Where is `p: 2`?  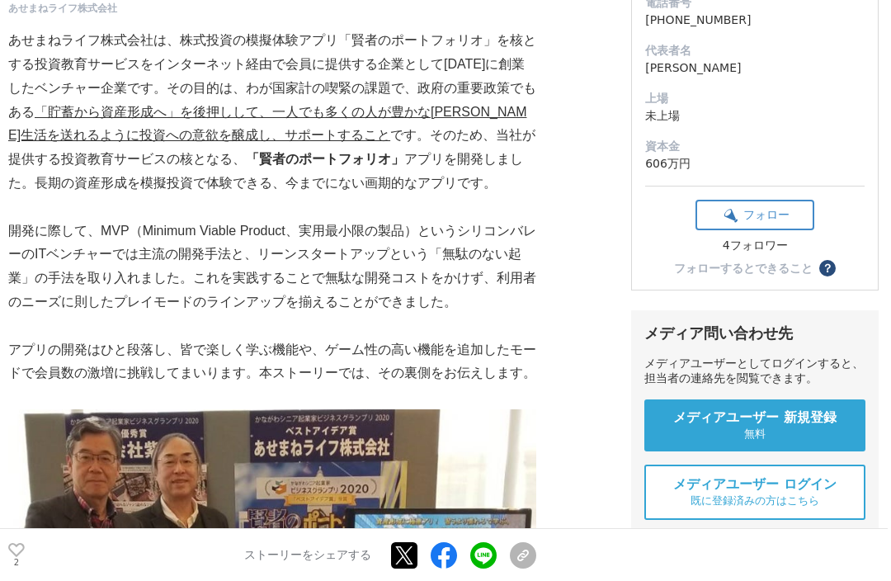 p: 2 is located at coordinates (16, 562).